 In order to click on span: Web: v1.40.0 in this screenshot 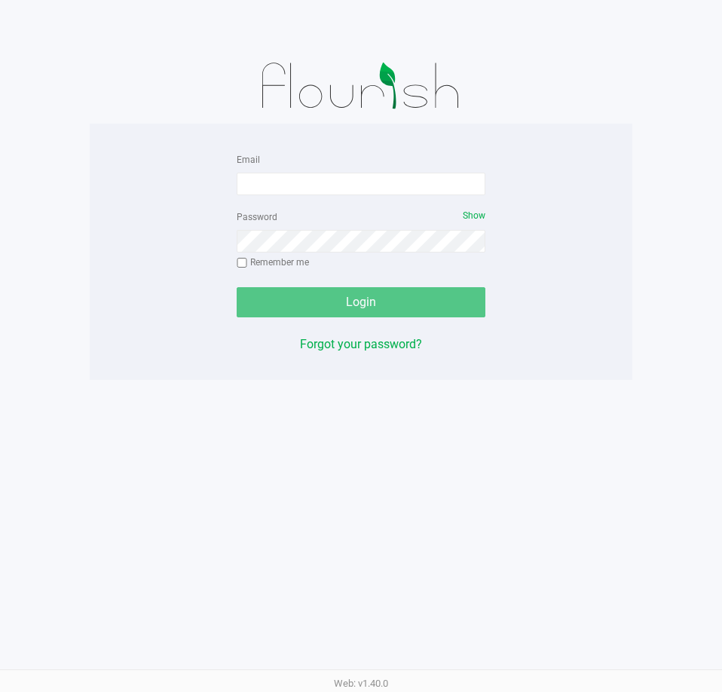, I will do `click(361, 683)`.